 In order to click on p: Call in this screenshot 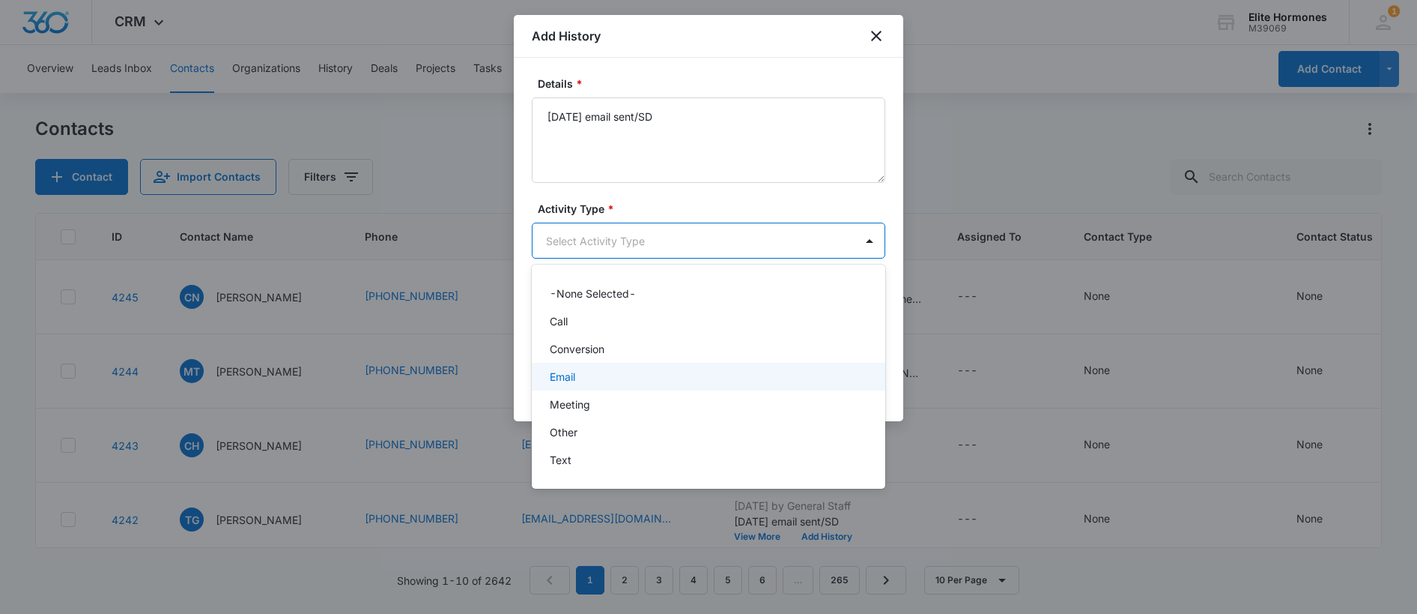, I will do `click(559, 321)`.